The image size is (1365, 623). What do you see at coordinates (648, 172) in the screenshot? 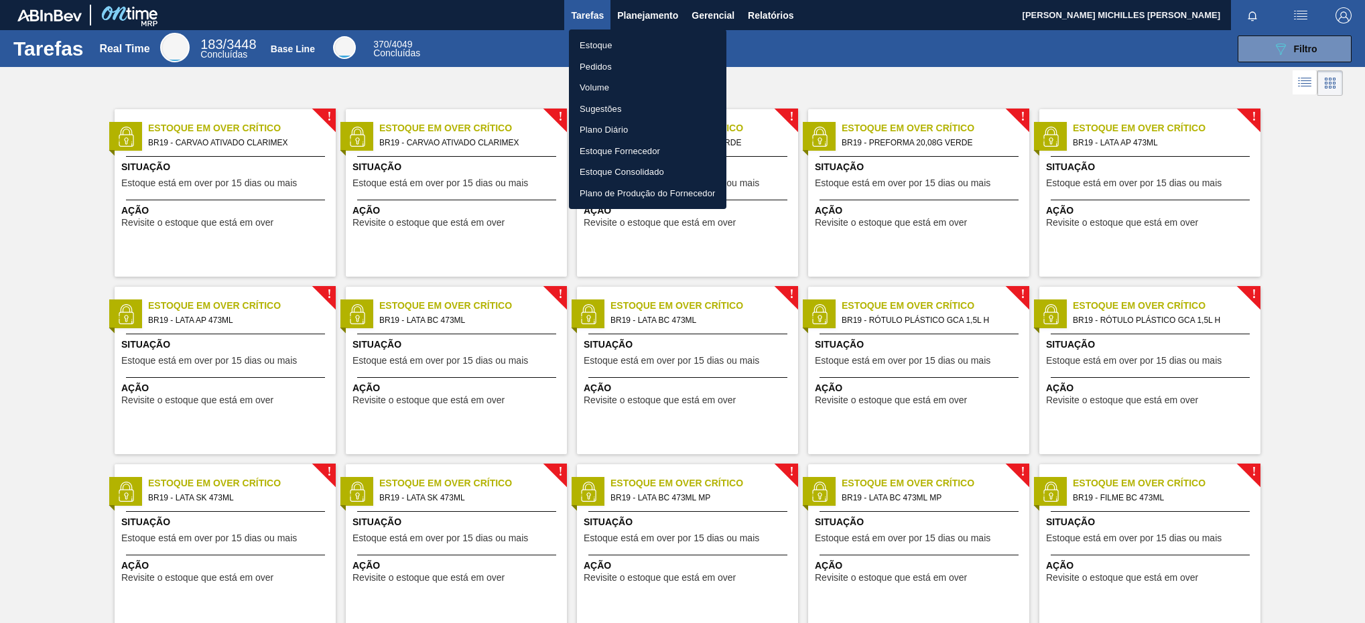
I see `a: Estoque Consolidado` at bounding box center [648, 172].